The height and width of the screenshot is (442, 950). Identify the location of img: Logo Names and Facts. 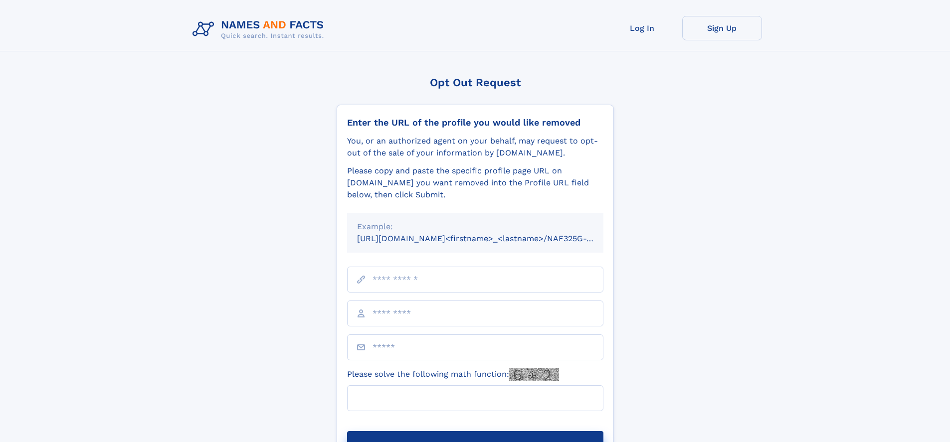
(260, 29).